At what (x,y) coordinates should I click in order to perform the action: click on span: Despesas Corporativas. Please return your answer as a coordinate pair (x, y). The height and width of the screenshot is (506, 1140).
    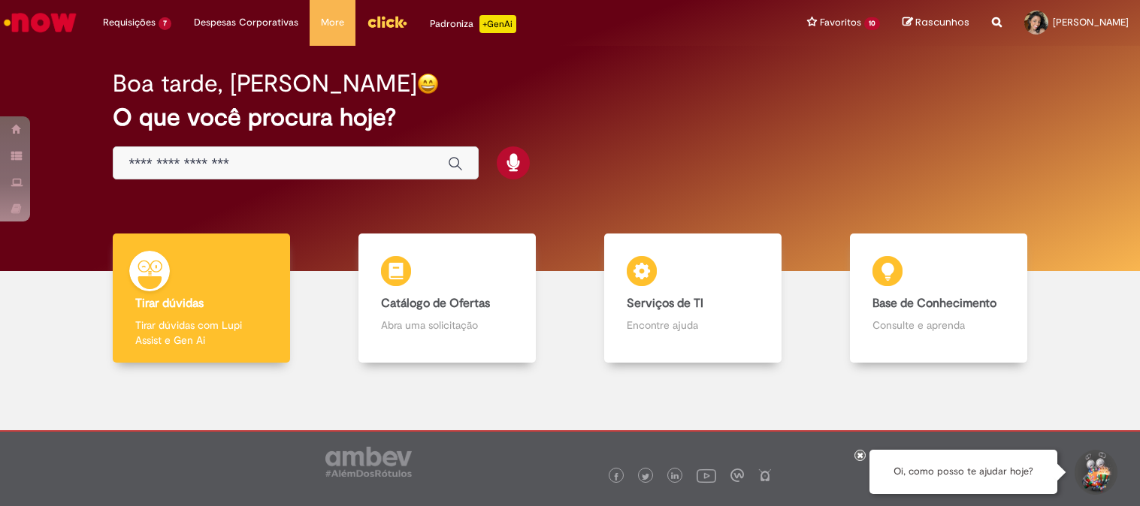
    Looking at the image, I should click on (246, 23).